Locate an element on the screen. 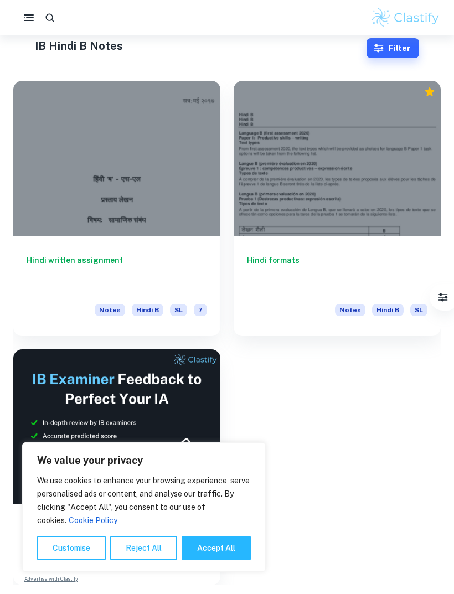 Image resolution: width=454 pixels, height=594 pixels. a: Hindi formatsNotesHindi BSL is located at coordinates (337, 208).